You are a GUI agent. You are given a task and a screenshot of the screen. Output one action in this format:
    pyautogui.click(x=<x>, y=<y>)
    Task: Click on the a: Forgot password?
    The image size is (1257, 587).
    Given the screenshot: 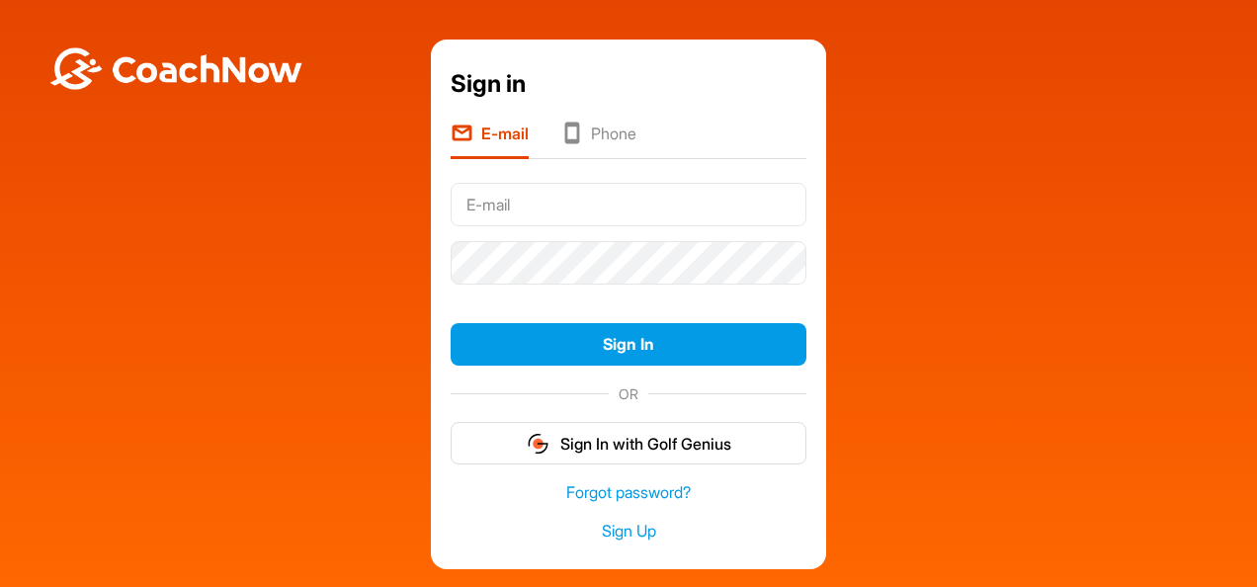 What is the action you would take?
    pyautogui.click(x=628, y=492)
    